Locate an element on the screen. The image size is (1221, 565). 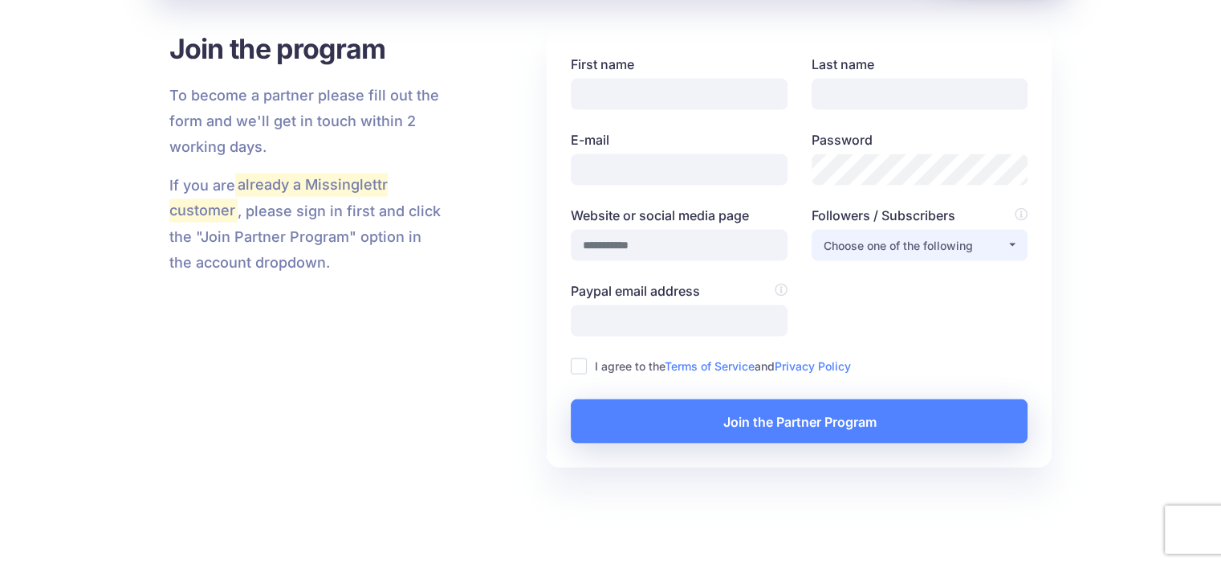
a: Terms of Service is located at coordinates (710, 365).